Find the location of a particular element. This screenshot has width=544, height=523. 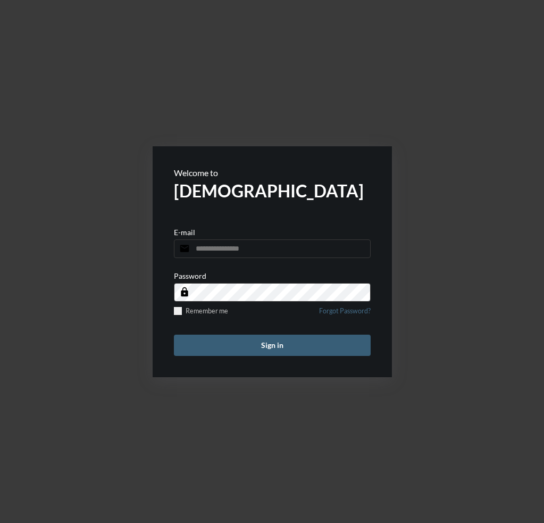

p: Password is located at coordinates (190, 275).